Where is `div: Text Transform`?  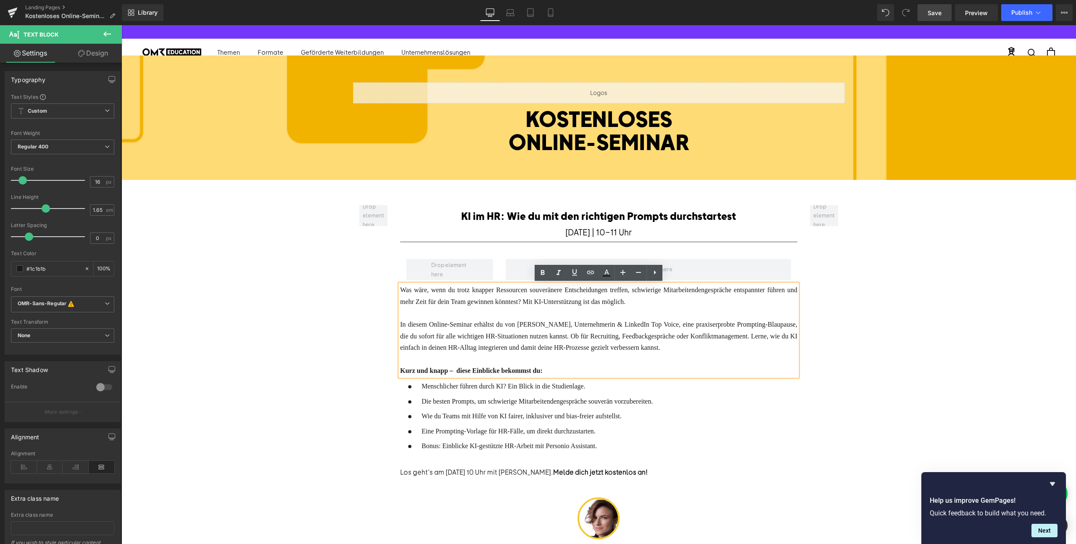
div: Text Transform is located at coordinates (63, 322).